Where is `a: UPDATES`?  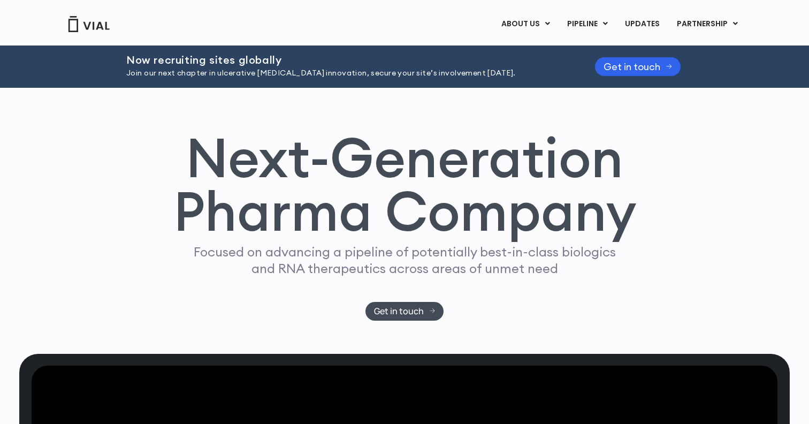 a: UPDATES is located at coordinates (642, 24).